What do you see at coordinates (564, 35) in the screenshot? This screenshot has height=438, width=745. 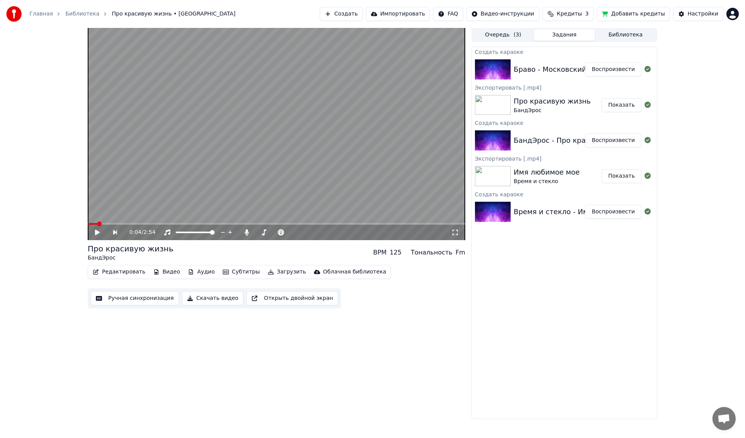 I see `button: Задания` at bounding box center [564, 35].